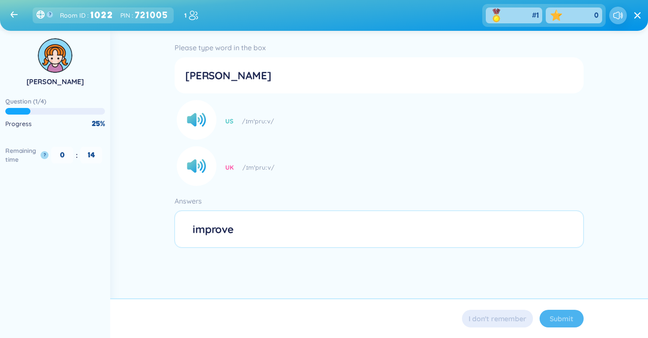 The height and width of the screenshot is (338, 648). What do you see at coordinates (185, 15) in the screenshot?
I see `strong: 1` at bounding box center [185, 15].